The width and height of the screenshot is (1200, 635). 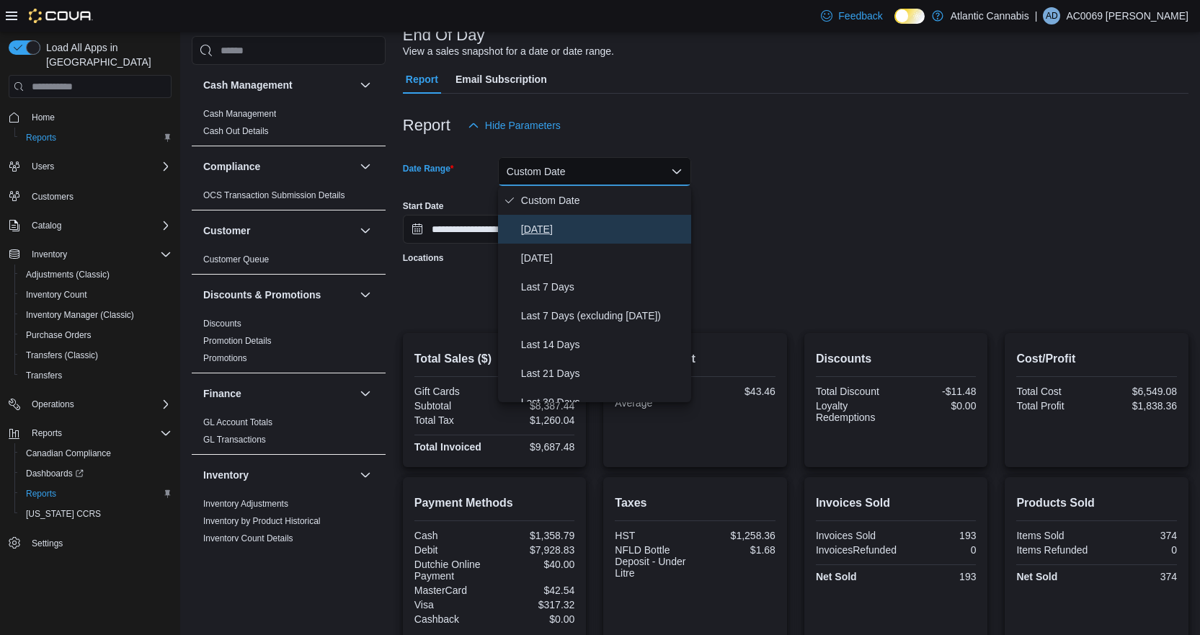 I want to click on nav: Complex example, so click(x=90, y=346).